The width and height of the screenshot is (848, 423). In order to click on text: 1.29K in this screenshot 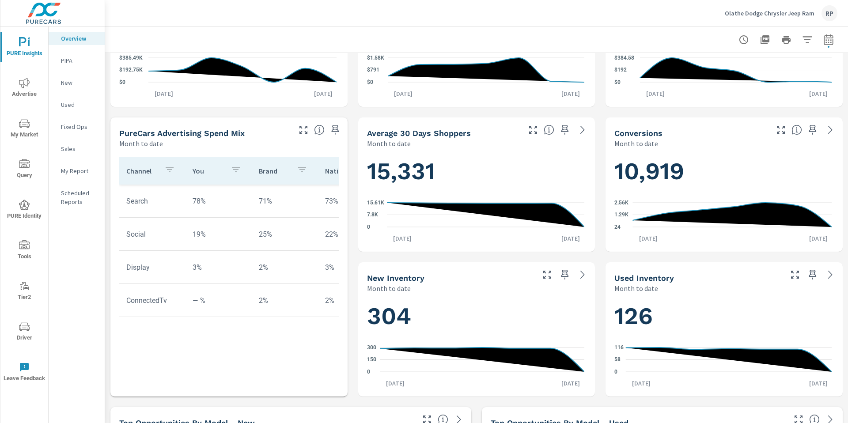, I will do `click(622, 215)`.